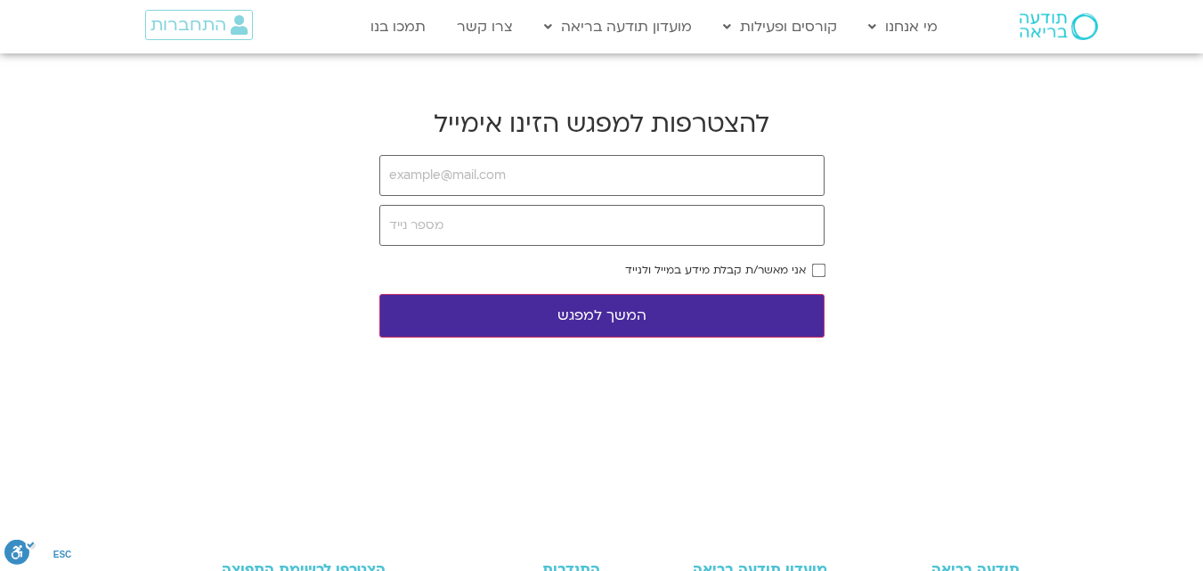 The width and height of the screenshot is (1203, 571). What do you see at coordinates (188, 25) in the screenshot?
I see `span: התחברות` at bounding box center [188, 25].